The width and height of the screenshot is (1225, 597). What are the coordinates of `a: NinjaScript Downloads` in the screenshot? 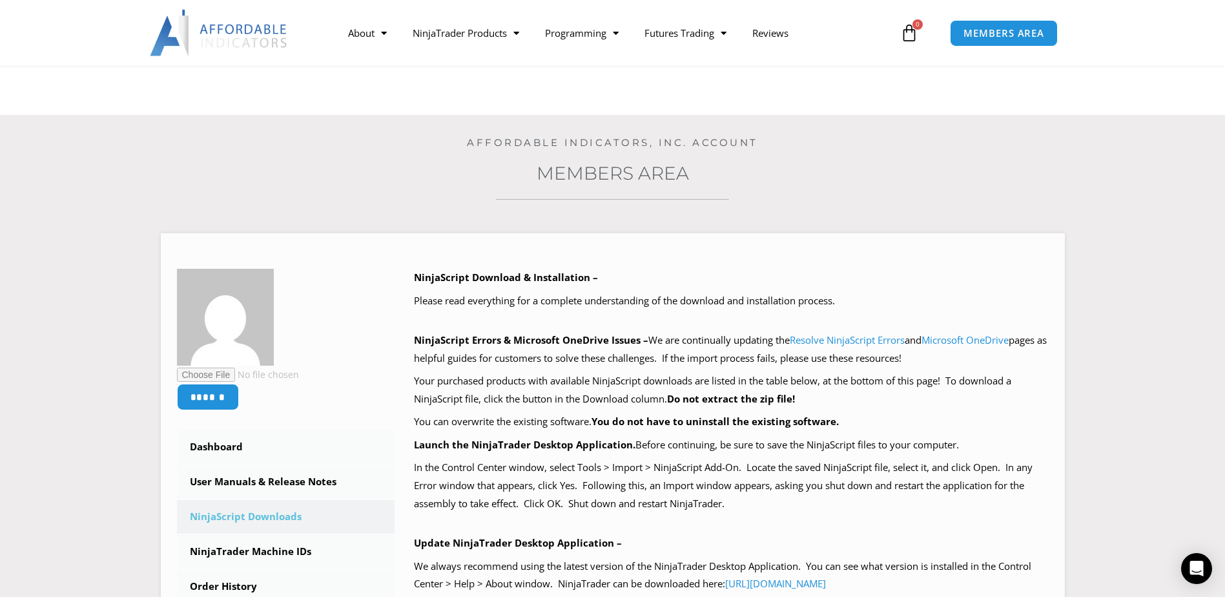 It's located at (286, 517).